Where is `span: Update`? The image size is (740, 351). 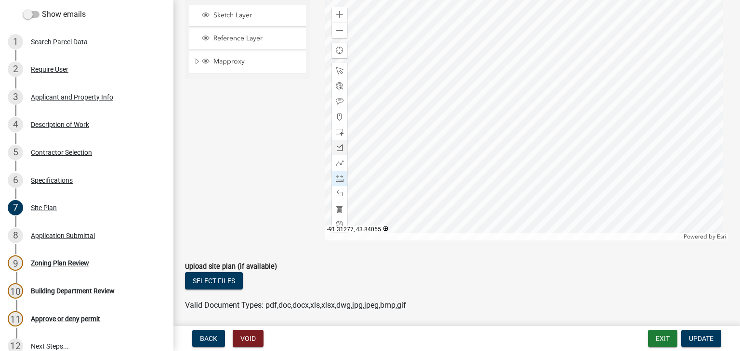
span: Update is located at coordinates (701, 339).